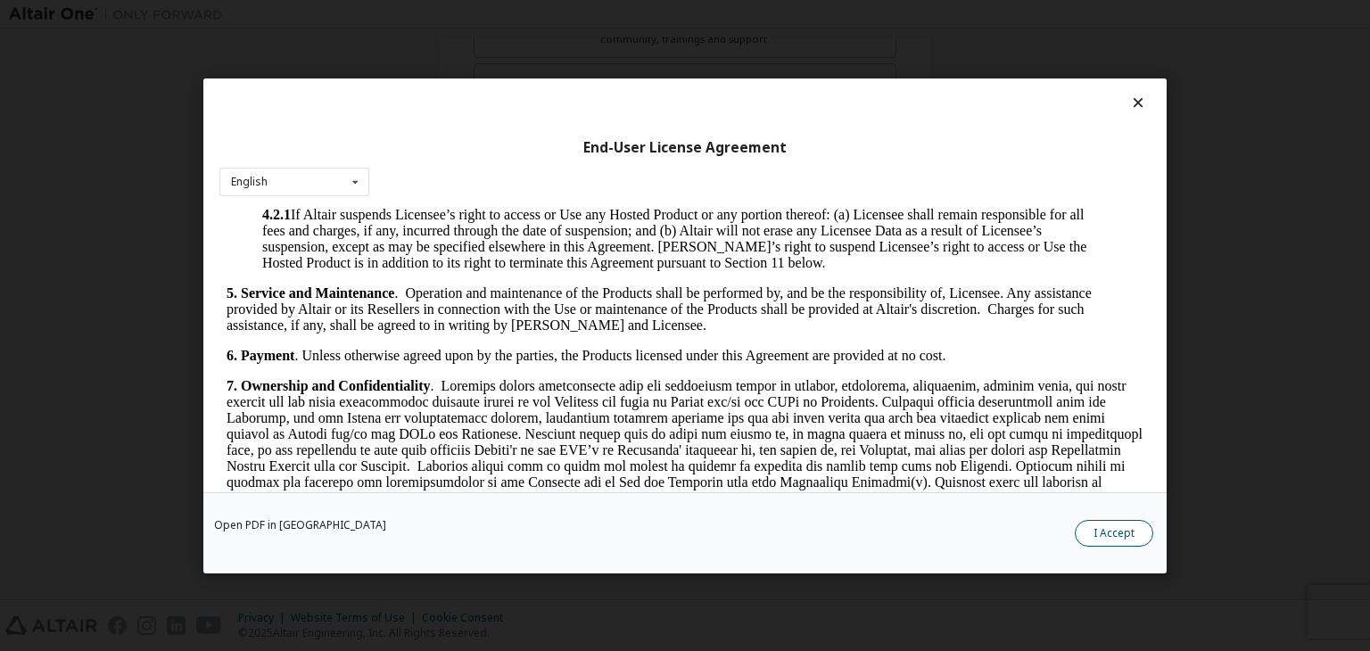 The width and height of the screenshot is (1370, 651). Describe the element at coordinates (1114, 534) in the screenshot. I see `button: I Accept` at that location.